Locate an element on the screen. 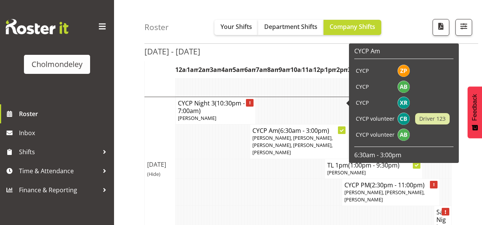 The width and height of the screenshot is (482, 225). th: 5am is located at coordinates (238, 70).